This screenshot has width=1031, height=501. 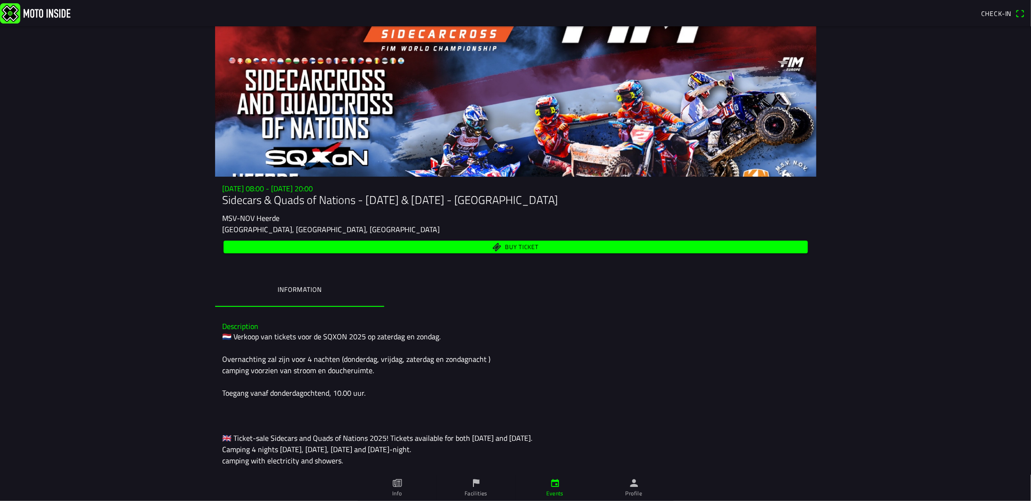 I want to click on ion-text: MSV-NOV Heerde, so click(x=251, y=218).